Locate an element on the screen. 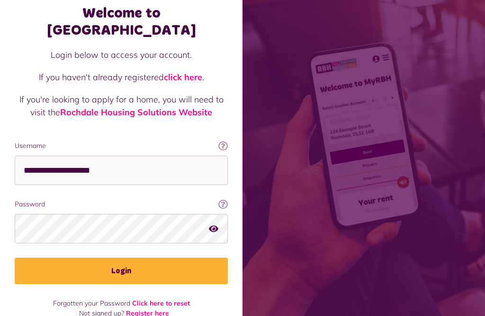 The height and width of the screenshot is (316, 485). a: click here is located at coordinates (183, 77).